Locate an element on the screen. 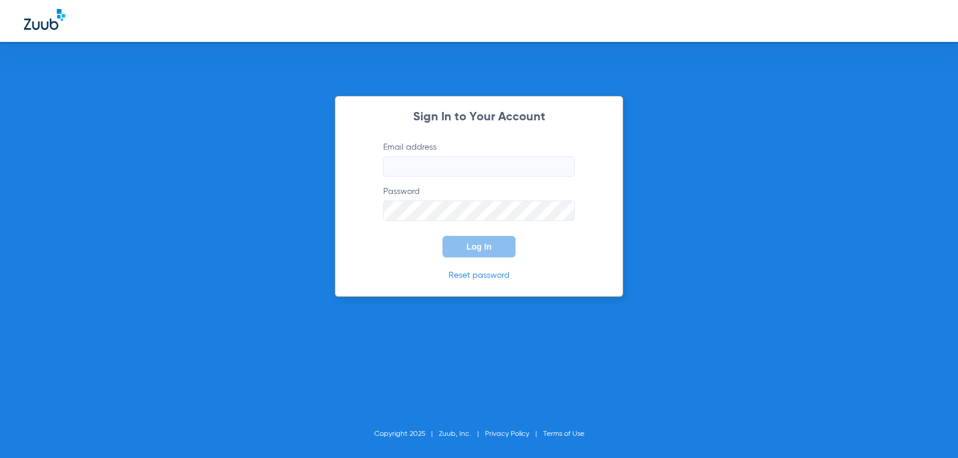  label: Password is located at coordinates (479, 203).